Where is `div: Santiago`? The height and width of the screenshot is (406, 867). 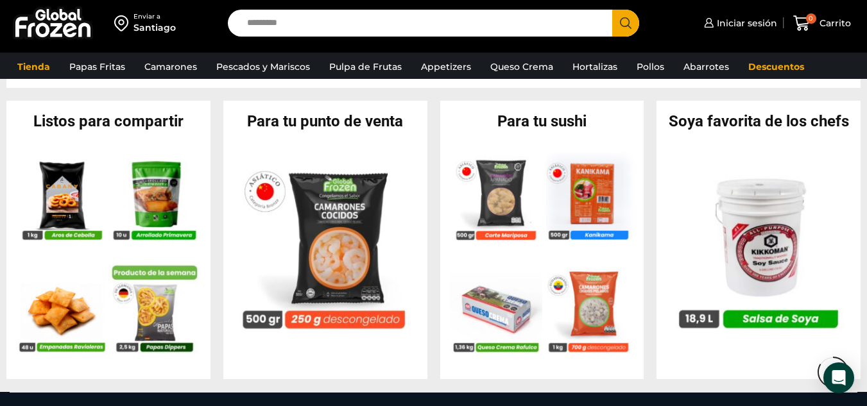
div: Santiago is located at coordinates (155, 28).